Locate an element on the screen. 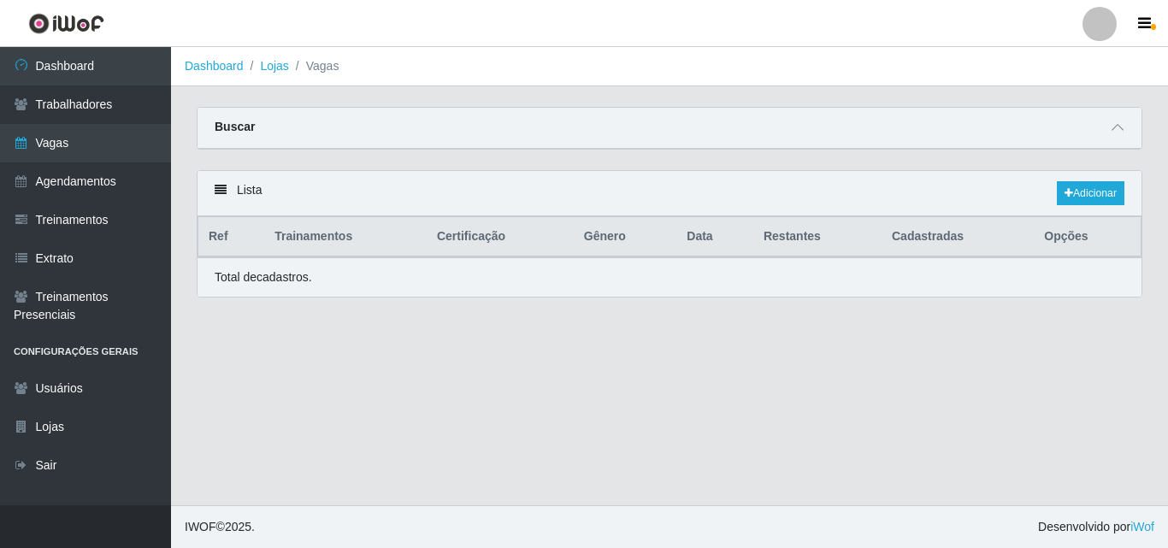 This screenshot has height=548, width=1168. th: Cadastradas is located at coordinates (958, 237).